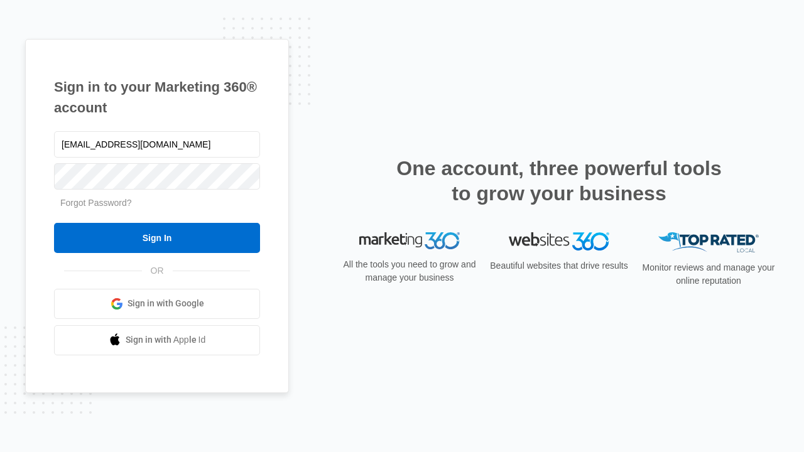  I want to click on p: Monitor reviews and manage your online reputation, so click(709, 275).